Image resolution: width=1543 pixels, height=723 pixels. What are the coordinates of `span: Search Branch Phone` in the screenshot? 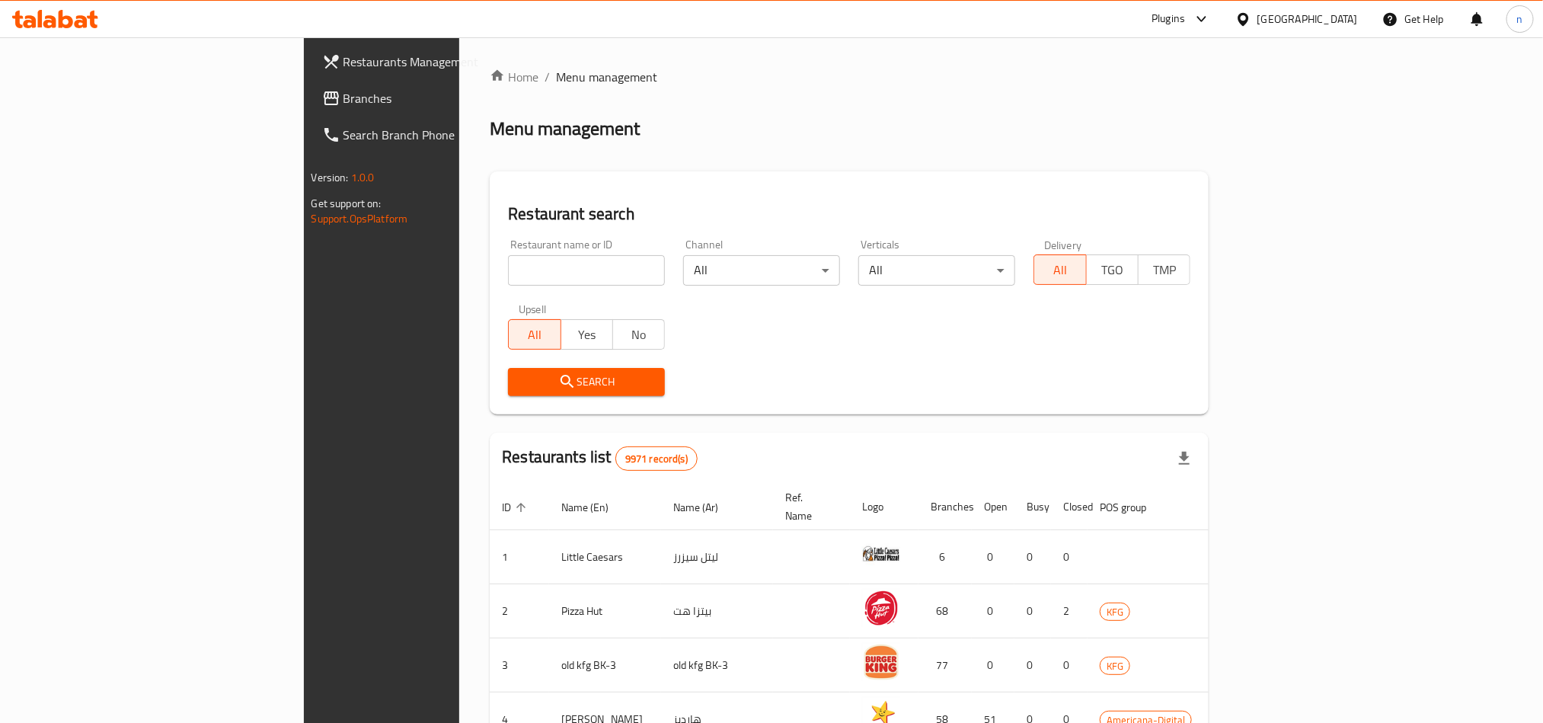 It's located at (446, 135).